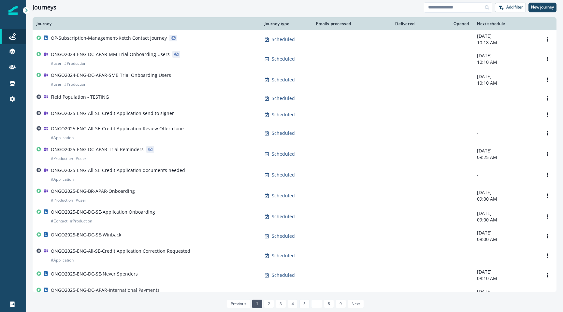  Describe the element at coordinates (13, 10) in the screenshot. I see `img: Inflection` at that location.